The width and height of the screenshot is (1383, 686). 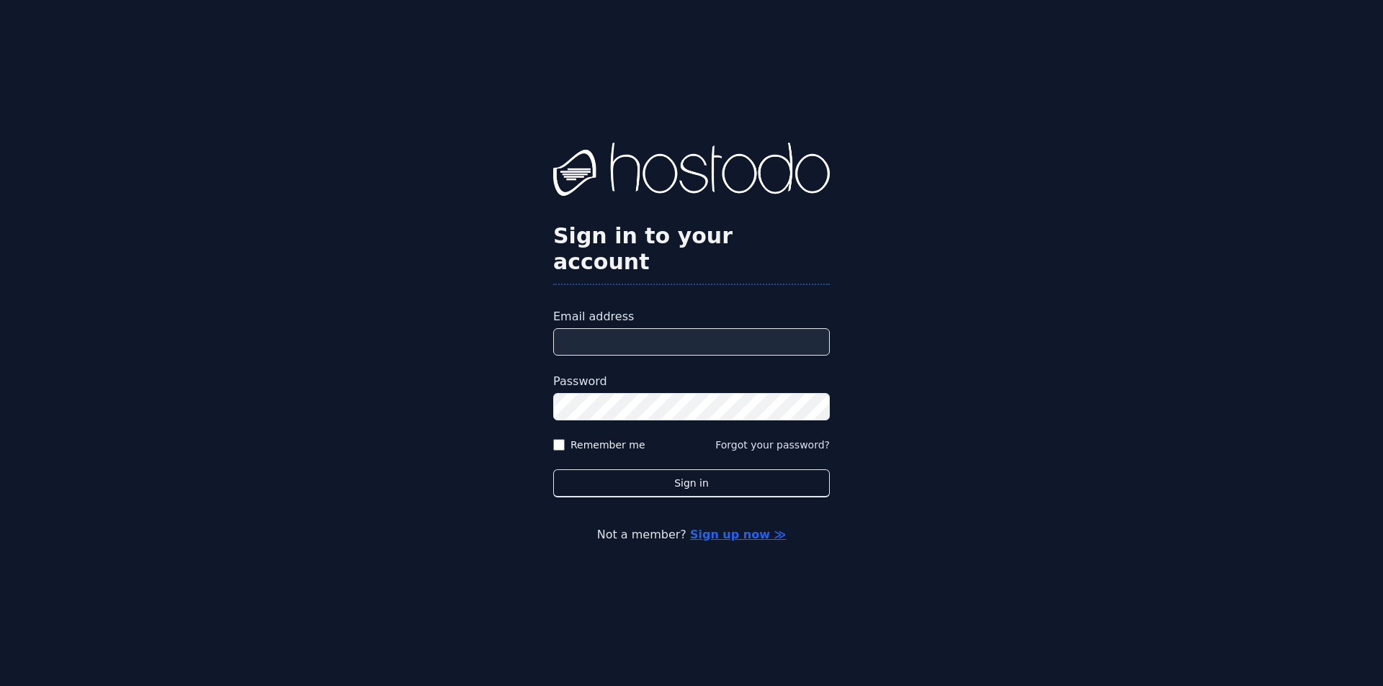 I want to click on button: Sign in, so click(x=692, y=483).